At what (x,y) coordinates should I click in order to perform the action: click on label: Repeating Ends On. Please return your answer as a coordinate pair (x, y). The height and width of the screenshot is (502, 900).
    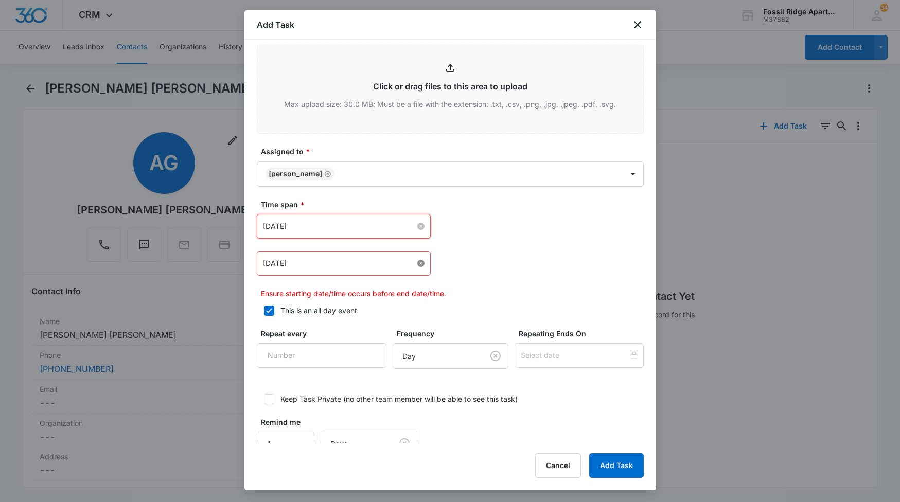
    Looking at the image, I should click on (583, 334).